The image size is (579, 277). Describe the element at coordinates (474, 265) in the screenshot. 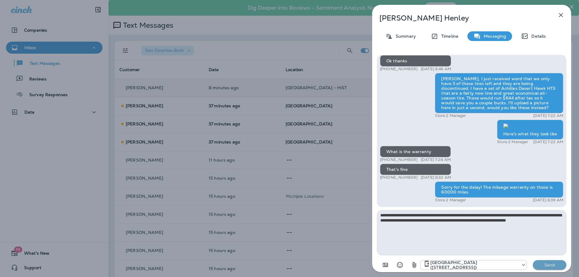

I see `div: +1 (402) 571-1201` at that location.